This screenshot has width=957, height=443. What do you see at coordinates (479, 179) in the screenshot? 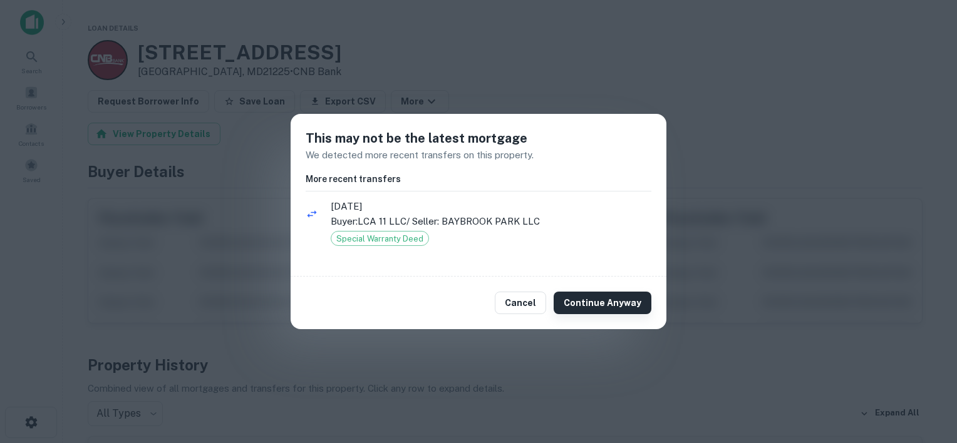
I see `h6: More recent transfers` at bounding box center [479, 179].